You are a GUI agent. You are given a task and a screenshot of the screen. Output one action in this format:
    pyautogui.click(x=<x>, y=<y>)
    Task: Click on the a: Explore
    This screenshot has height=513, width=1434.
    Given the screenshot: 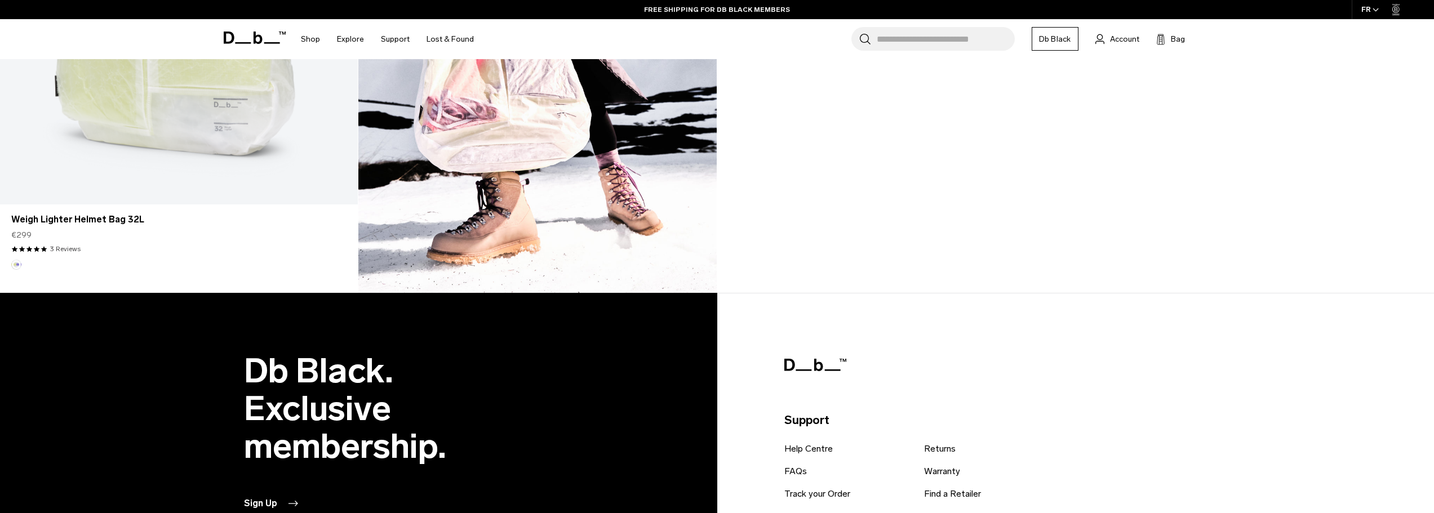 What is the action you would take?
    pyautogui.click(x=351, y=39)
    